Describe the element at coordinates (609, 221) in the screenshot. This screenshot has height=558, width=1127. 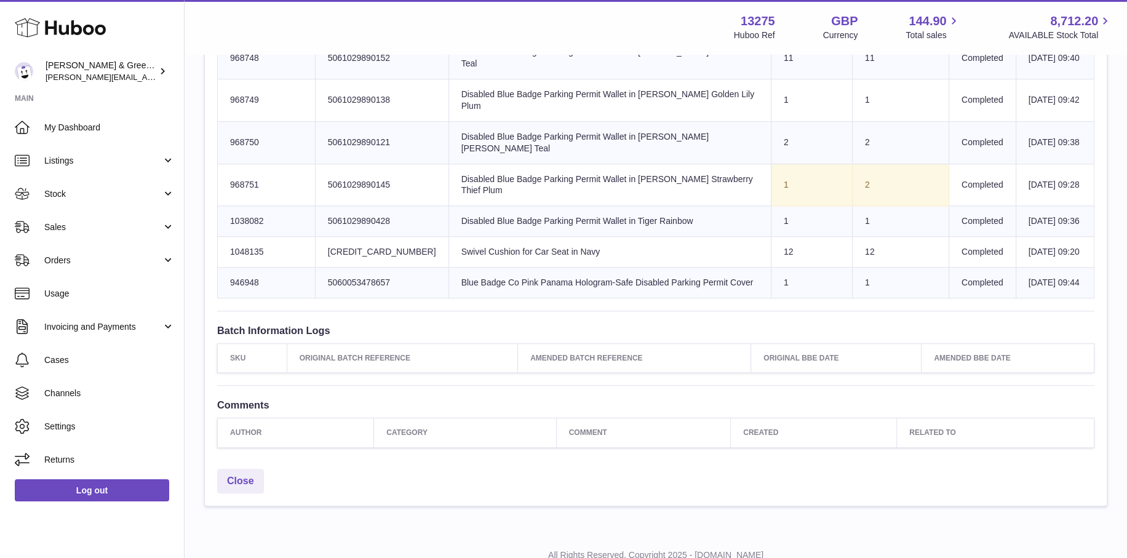
I see `td: Disabled Blue Badge Parking Permit Wallet in Tiger Rainbow` at that location.